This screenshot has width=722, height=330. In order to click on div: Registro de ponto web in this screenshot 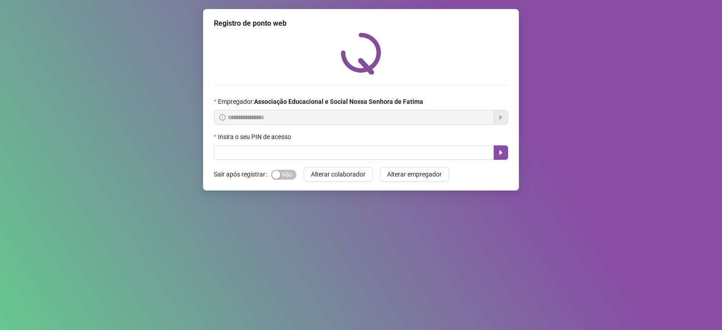, I will do `click(361, 23)`.